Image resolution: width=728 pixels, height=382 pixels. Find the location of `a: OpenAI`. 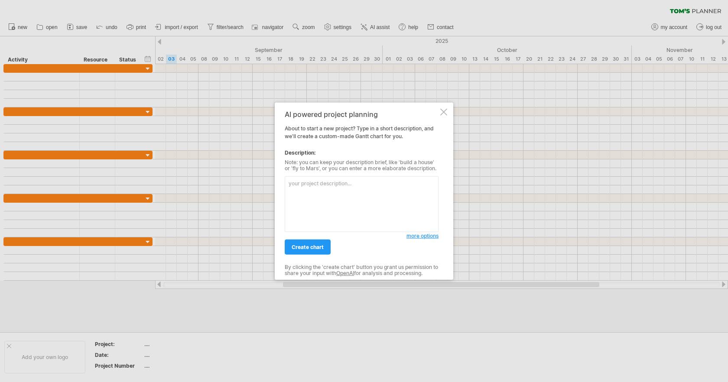

a: OpenAI is located at coordinates (345, 273).